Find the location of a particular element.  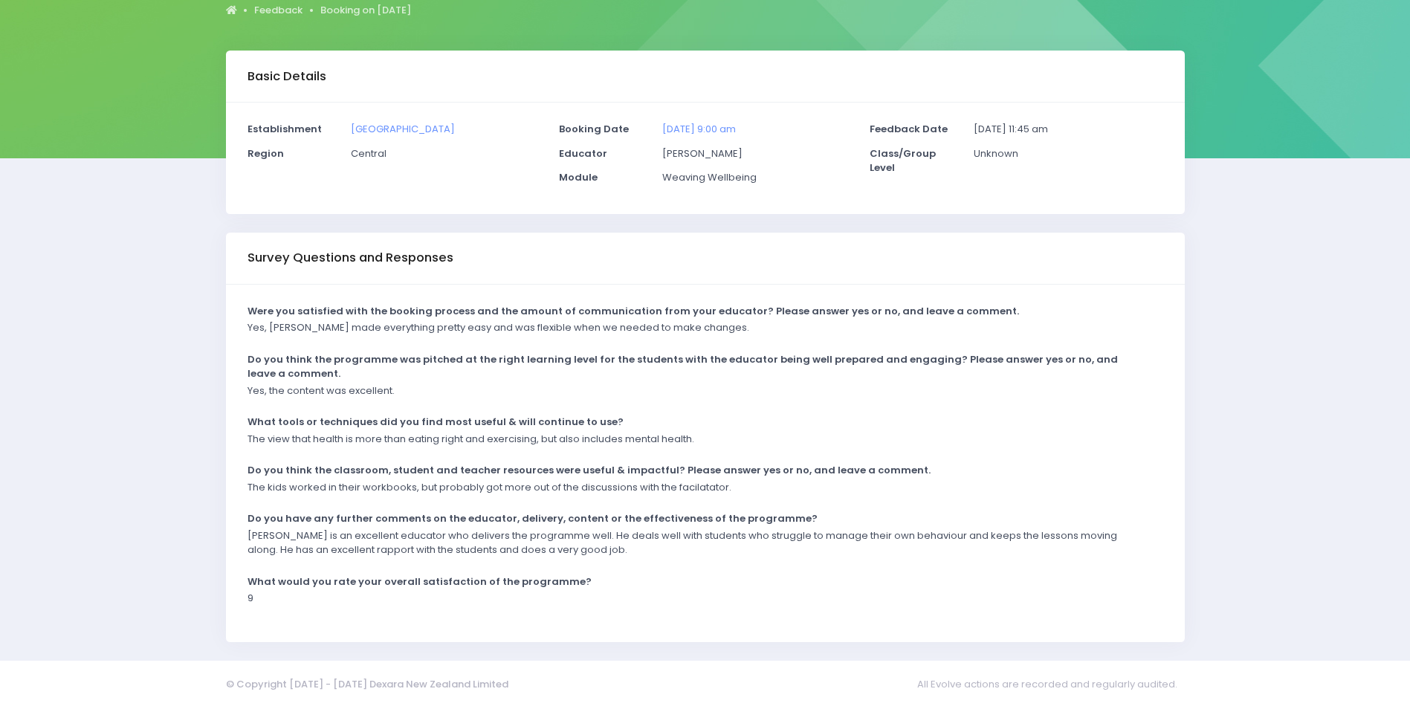

strong: Booking Date is located at coordinates (594, 129).